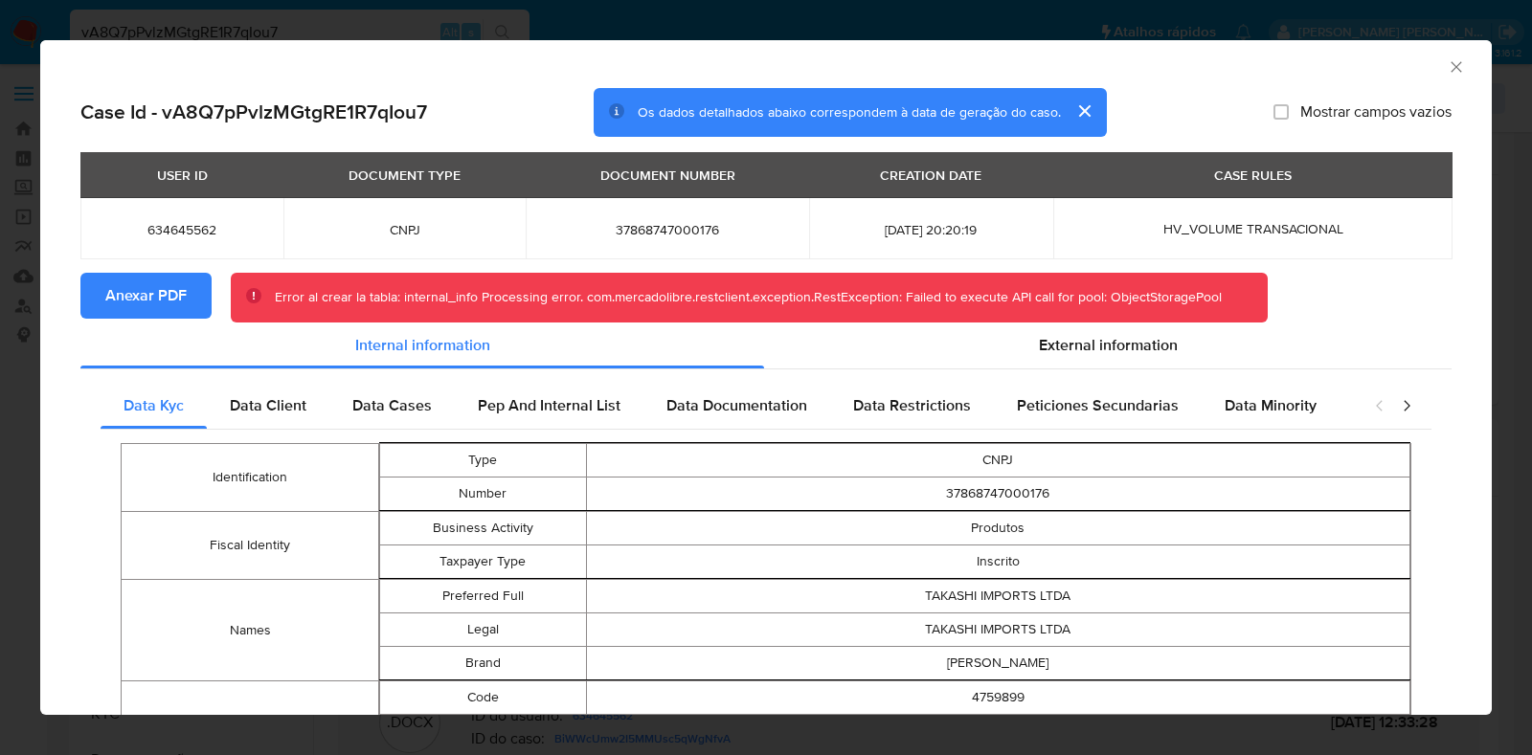 The width and height of the screenshot is (1532, 755). What do you see at coordinates (849, 112) in the screenshot?
I see `span: Os dados detalhados abaixo correspondem à data de geração do caso.` at bounding box center [849, 112].